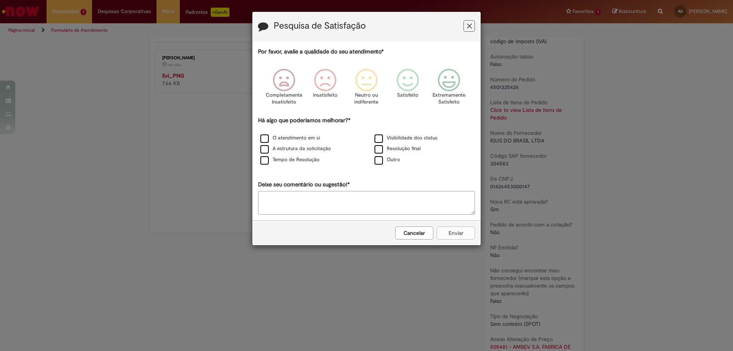  I want to click on div: Neutro ou indiferente, so click(367, 89).